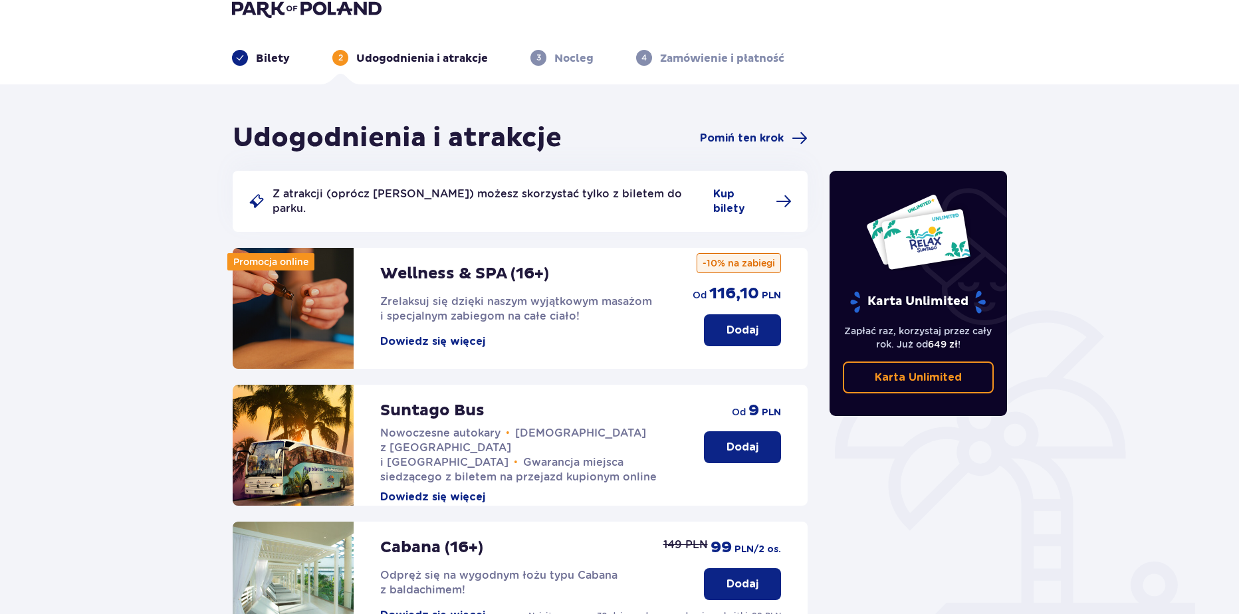  What do you see at coordinates (734, 294) in the screenshot?
I see `span: 116,10` at bounding box center [734, 294].